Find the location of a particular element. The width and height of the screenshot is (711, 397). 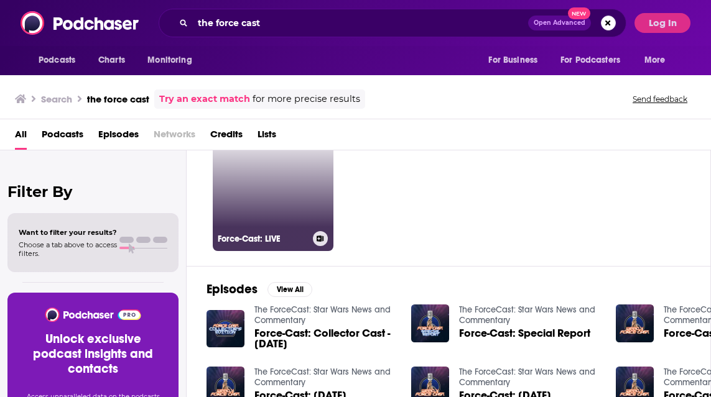

img: Force-Cast: Special Report is located at coordinates (430, 323).